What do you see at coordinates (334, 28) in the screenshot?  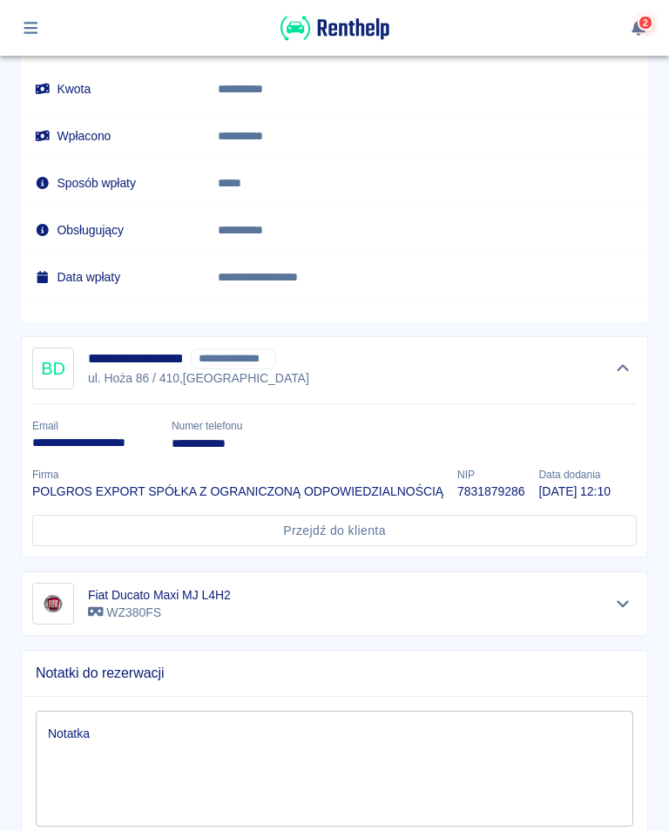 I see `img: Renthelp logo` at bounding box center [334, 28].